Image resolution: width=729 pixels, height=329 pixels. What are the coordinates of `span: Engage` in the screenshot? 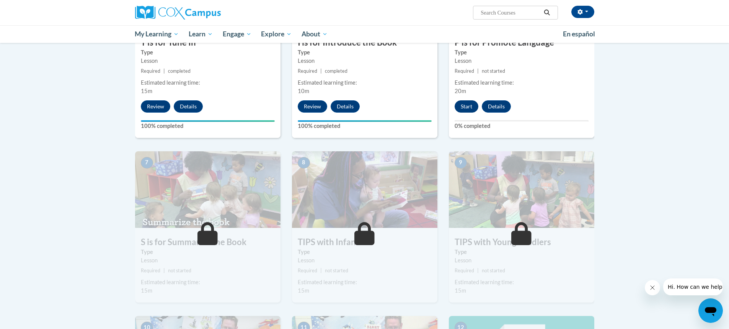 It's located at (237, 34).